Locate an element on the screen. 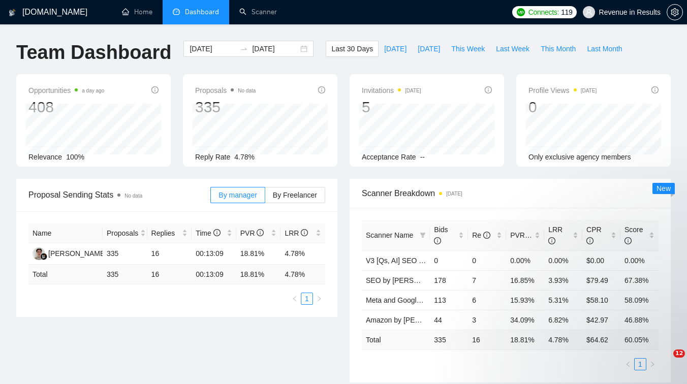 The image size is (687, 384). span: filter is located at coordinates (423, 235).